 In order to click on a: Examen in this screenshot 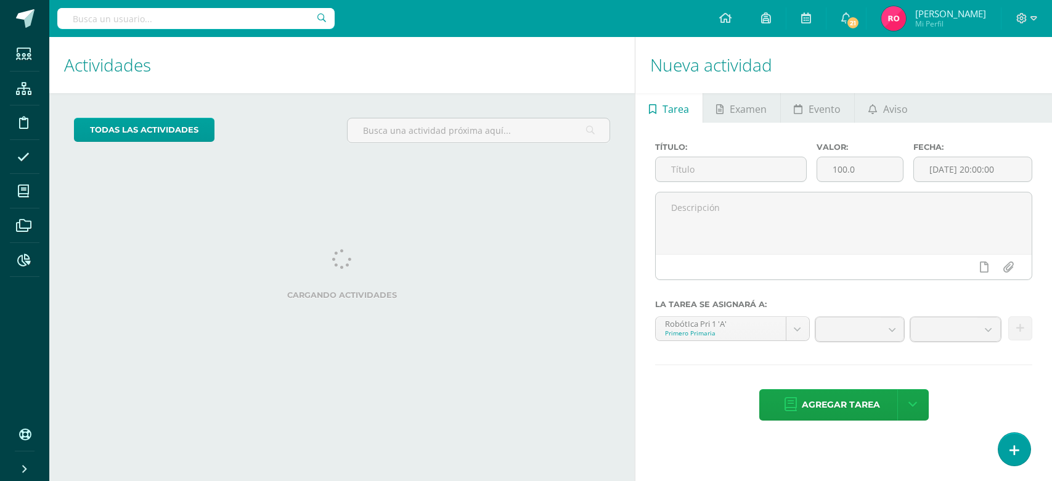, I will do `click(741, 108)`.